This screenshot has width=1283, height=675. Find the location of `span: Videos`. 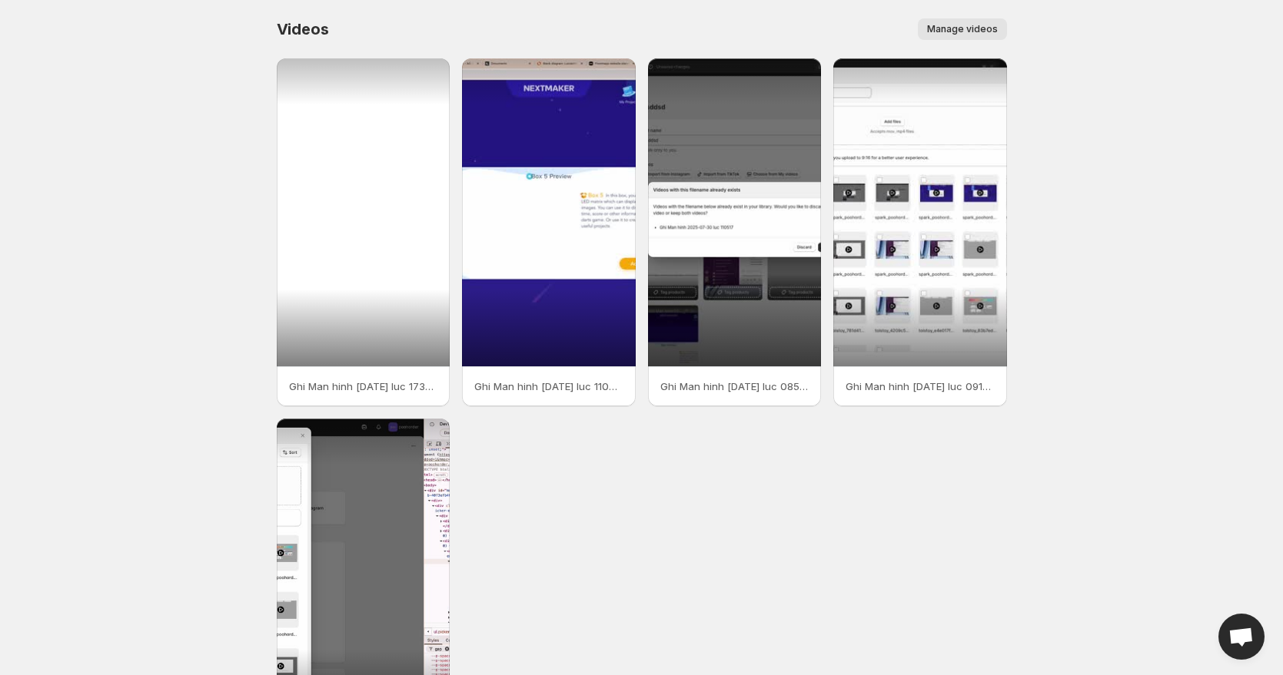

span: Videos is located at coordinates (303, 29).